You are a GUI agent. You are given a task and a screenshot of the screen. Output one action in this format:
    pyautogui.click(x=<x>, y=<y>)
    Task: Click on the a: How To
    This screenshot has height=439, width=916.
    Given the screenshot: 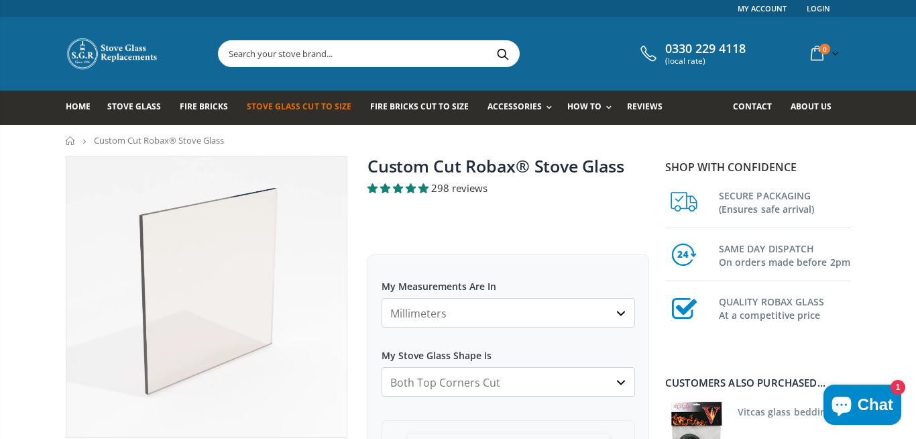 What is the action you would take?
    pyautogui.click(x=593, y=107)
    